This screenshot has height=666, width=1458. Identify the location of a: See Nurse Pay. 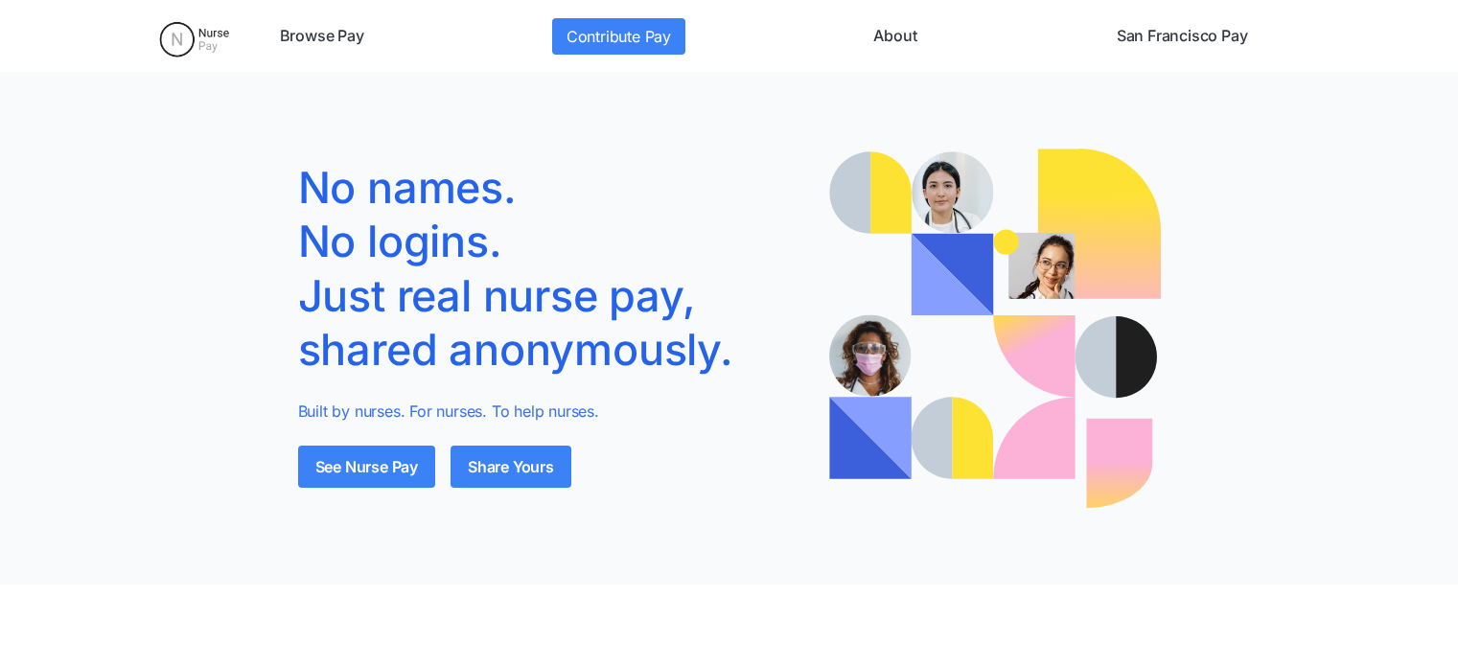
(366, 467).